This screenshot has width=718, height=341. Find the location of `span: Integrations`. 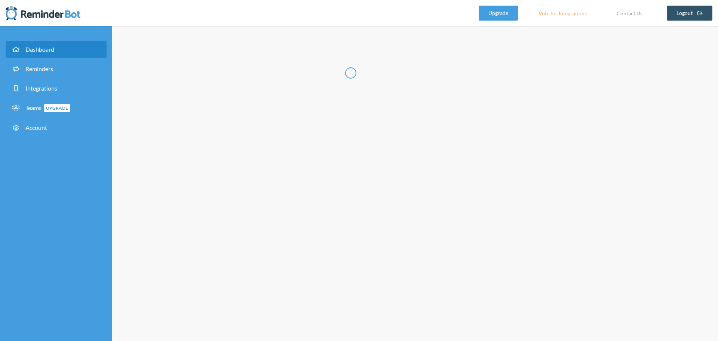

span: Integrations is located at coordinates (41, 88).